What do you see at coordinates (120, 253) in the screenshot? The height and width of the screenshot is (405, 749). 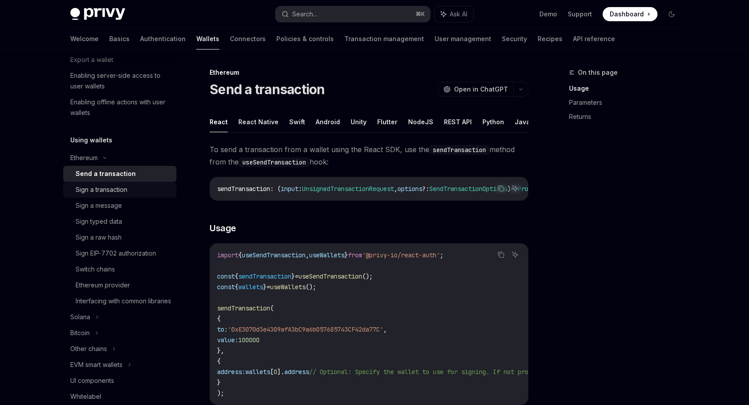 I see `a: Sign EIP-7702 authorization` at bounding box center [120, 253].